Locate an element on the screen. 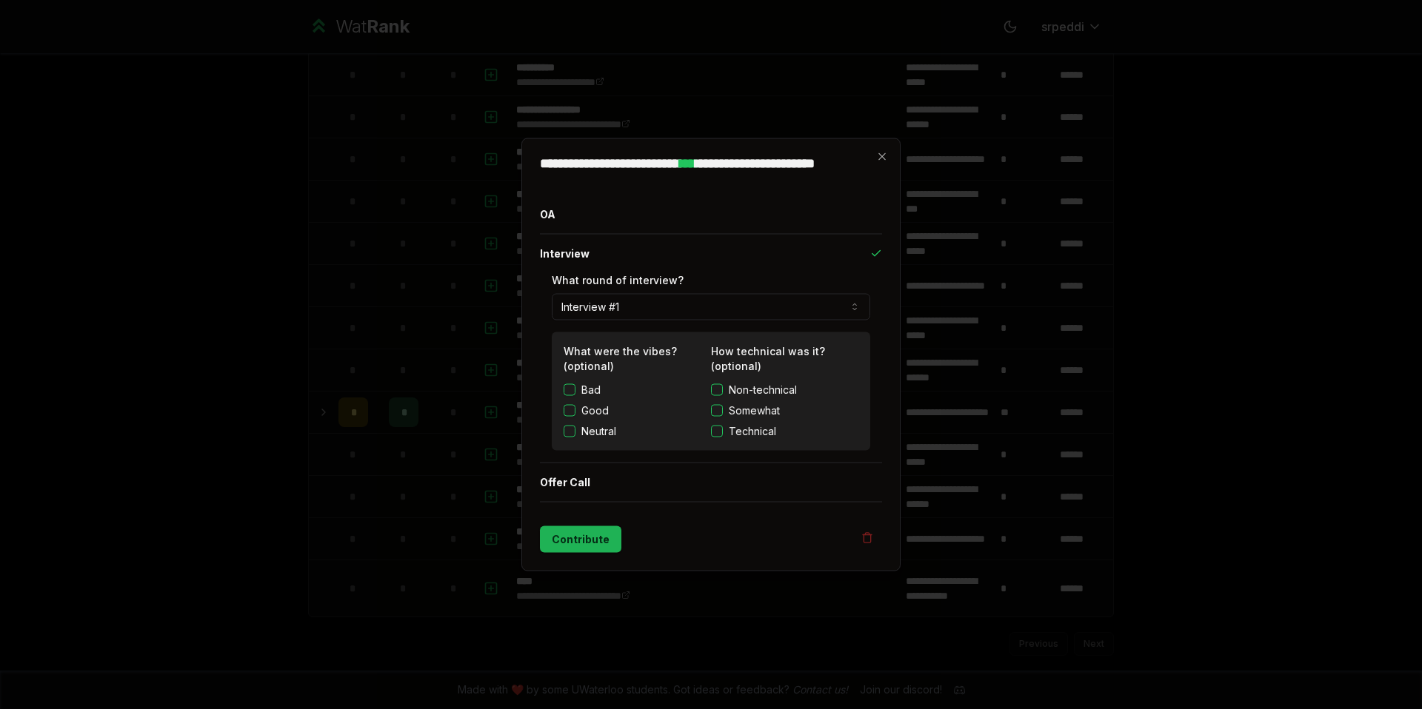 Image resolution: width=1422 pixels, height=709 pixels. label: Bad is located at coordinates (591, 390).